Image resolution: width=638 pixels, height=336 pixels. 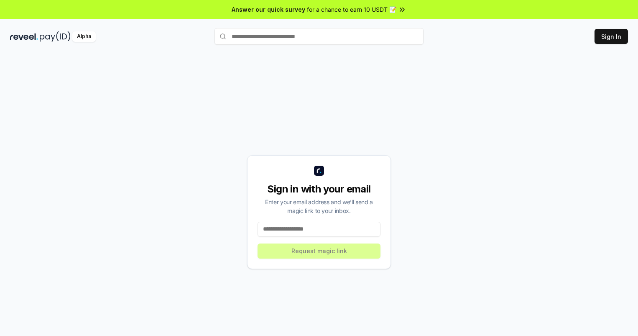 What do you see at coordinates (351, 9) in the screenshot?
I see `span: for a chance to earn 10 USDT 📝` at bounding box center [351, 9].